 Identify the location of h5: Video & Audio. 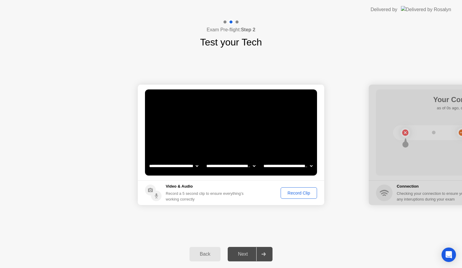
(206, 186).